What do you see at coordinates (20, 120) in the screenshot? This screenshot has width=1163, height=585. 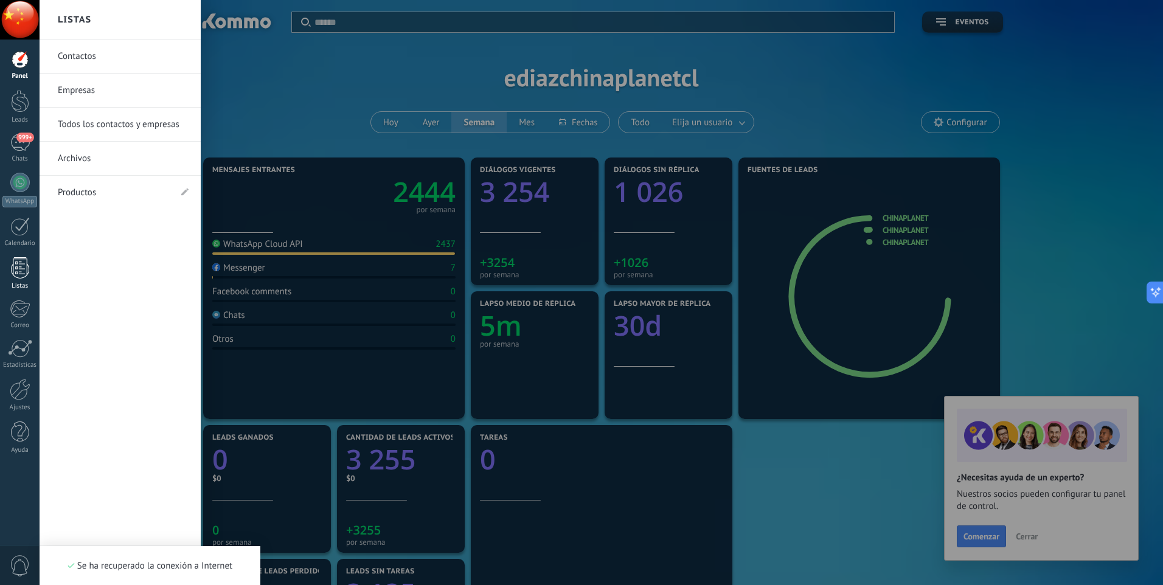 I see `div: Leads` at bounding box center [20, 120].